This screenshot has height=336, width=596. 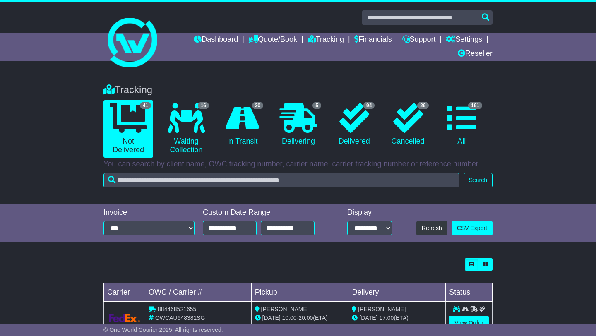 What do you see at coordinates (386, 318) in the screenshot?
I see `span: 17:00` at bounding box center [386, 318].